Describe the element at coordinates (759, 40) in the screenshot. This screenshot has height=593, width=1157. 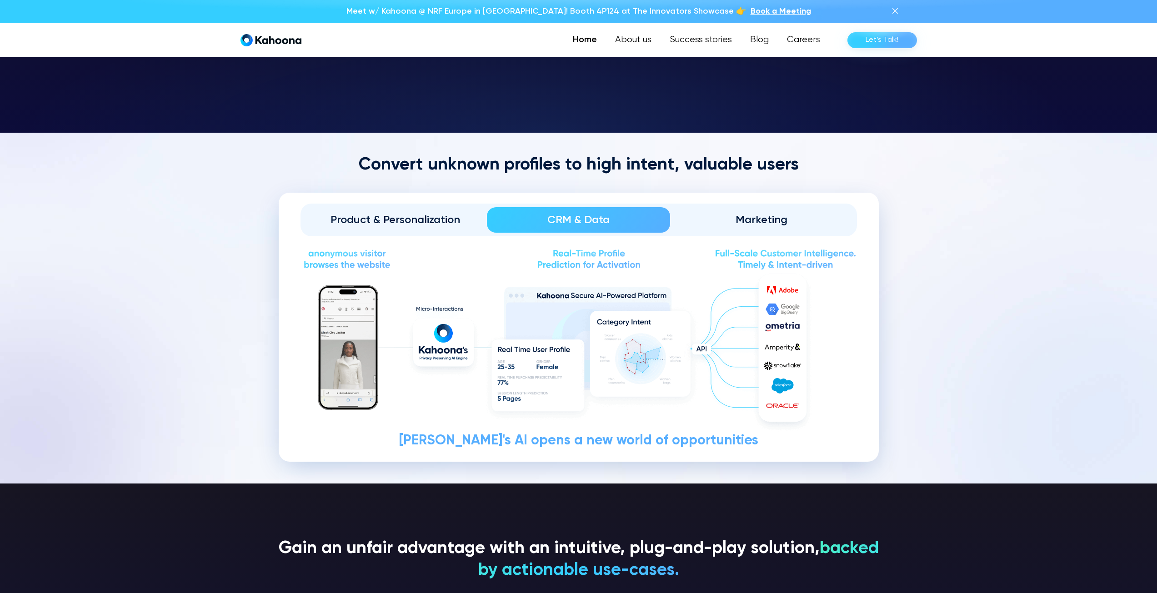
I see `a: Blog` at that location.